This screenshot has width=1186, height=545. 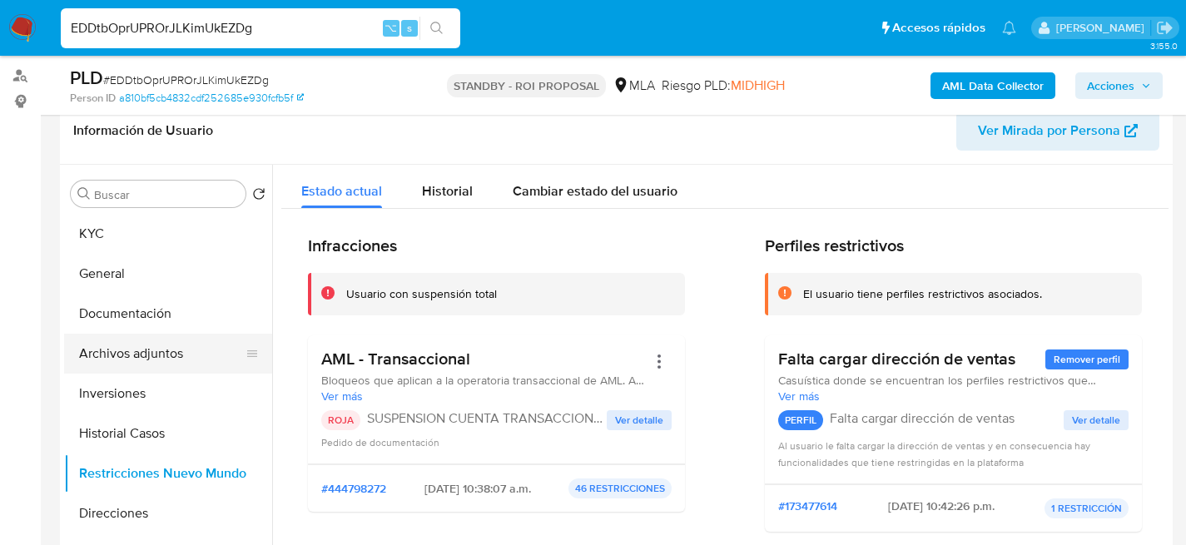 I want to click on span: 3.155.0, so click(x=1163, y=46).